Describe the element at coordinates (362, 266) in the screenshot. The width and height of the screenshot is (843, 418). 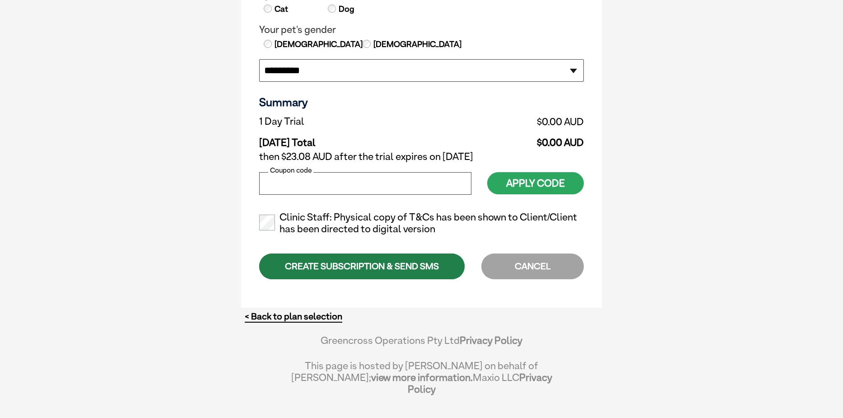
I see `div: CREATE SUBSCRIPTION & SEND SMS` at that location.